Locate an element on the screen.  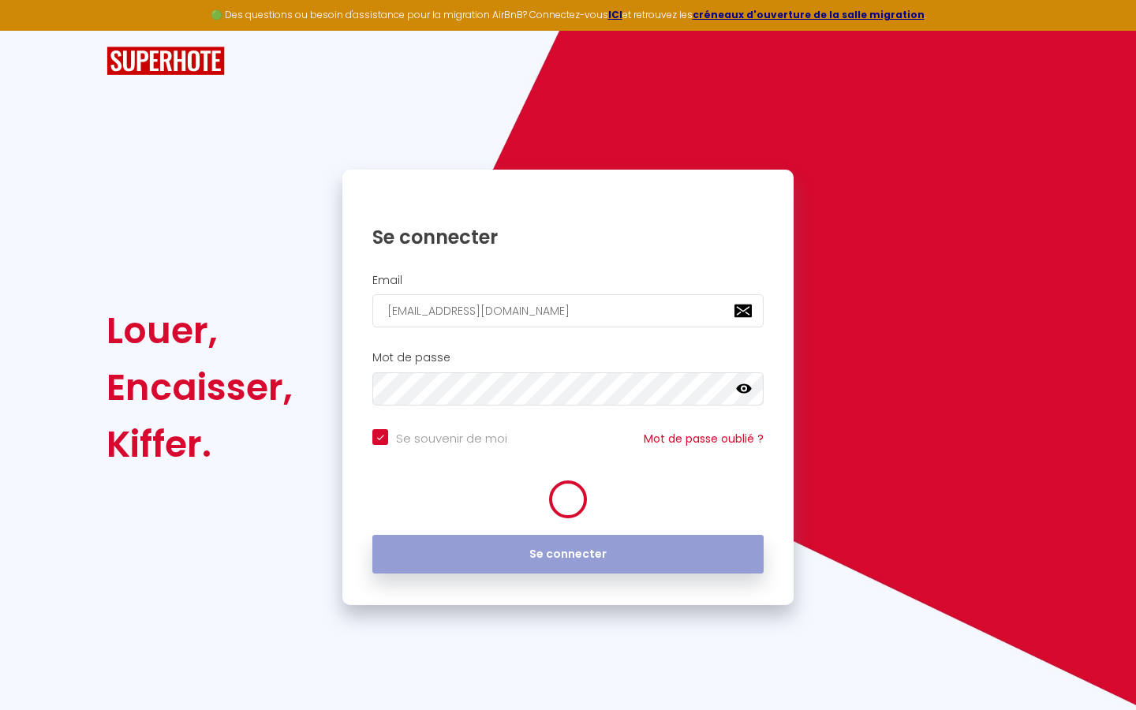
div: Kiffer. is located at coordinates (200, 444).